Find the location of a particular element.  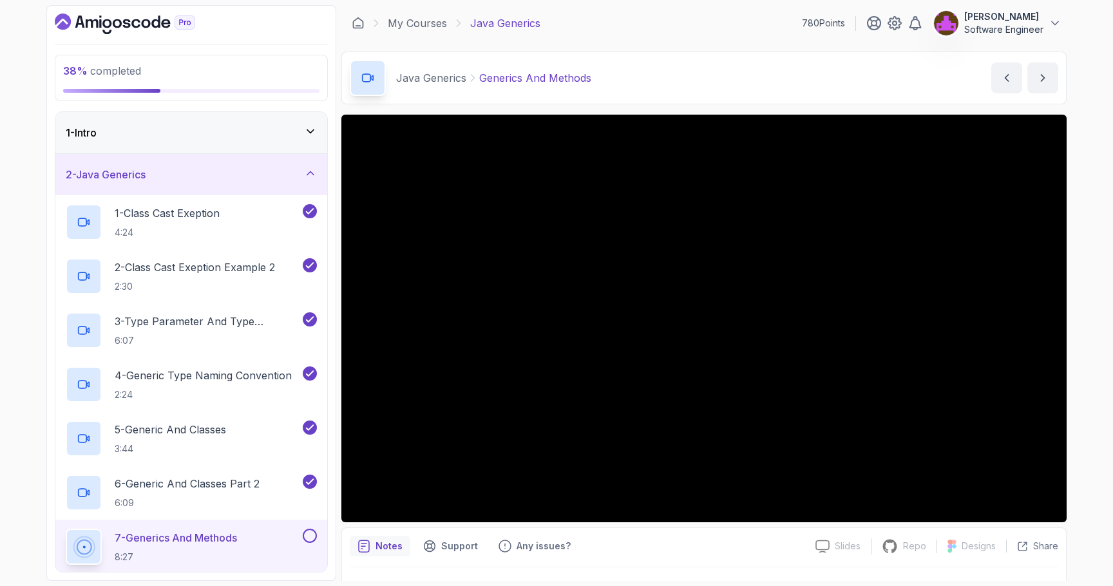

span: 38 % is located at coordinates (75, 71).